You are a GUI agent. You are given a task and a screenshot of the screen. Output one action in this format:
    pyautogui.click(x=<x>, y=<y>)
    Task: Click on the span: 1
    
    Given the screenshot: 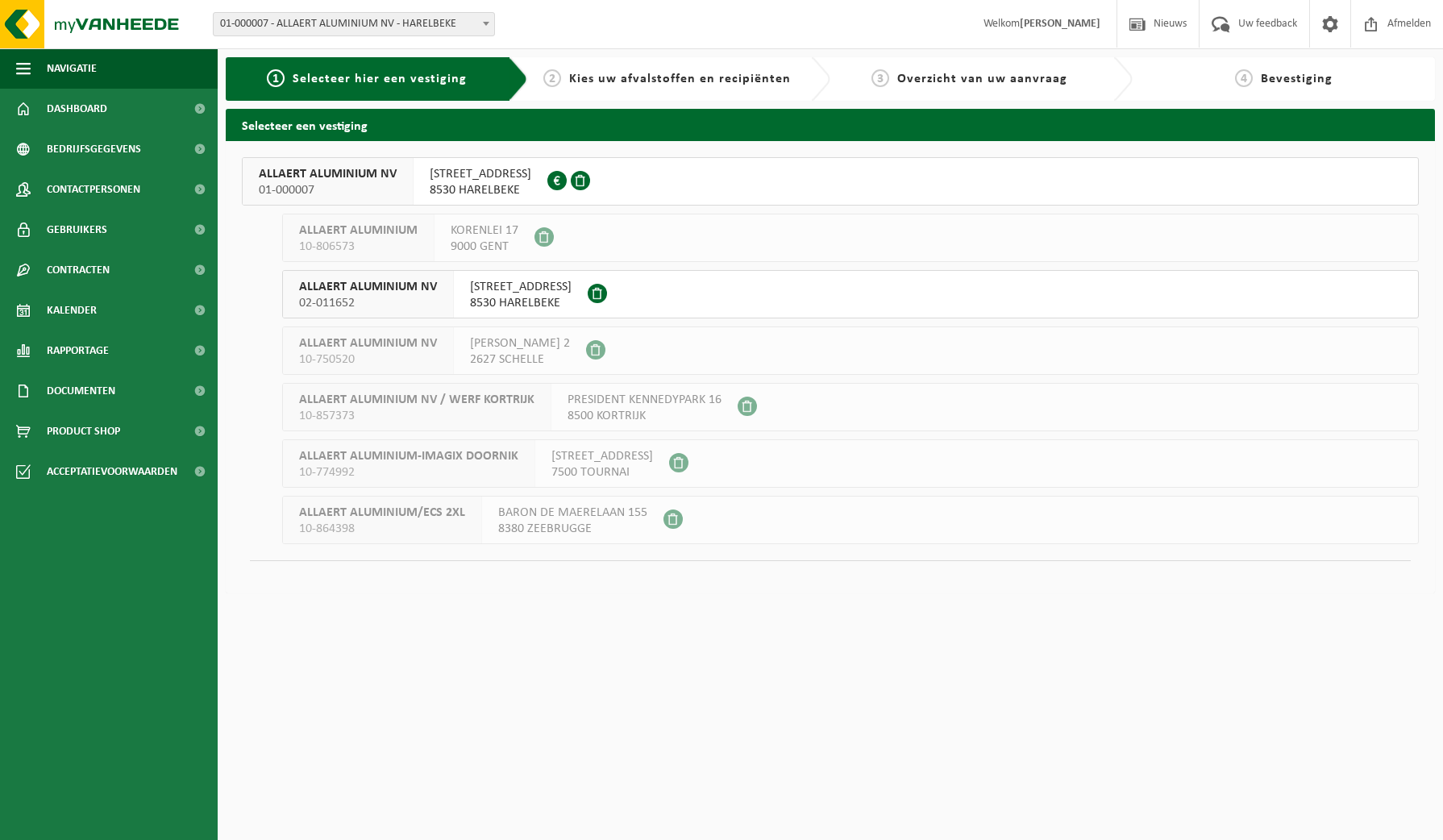 What is the action you would take?
    pyautogui.click(x=276, y=78)
    